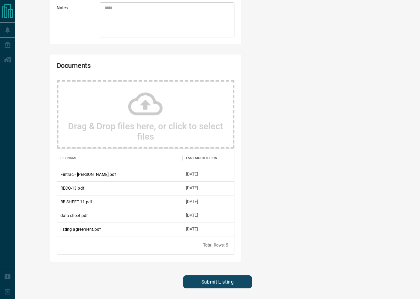  Describe the element at coordinates (217, 282) in the screenshot. I see `button: Submit Listing` at that location.